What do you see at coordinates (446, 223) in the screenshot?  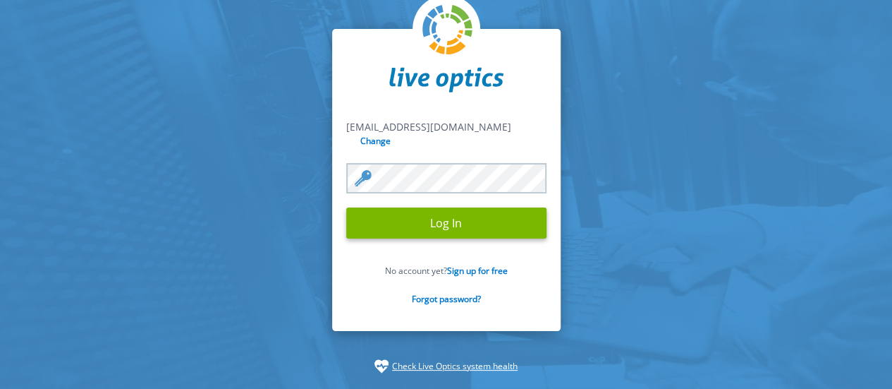 I see `input: Log In` at bounding box center [446, 223].